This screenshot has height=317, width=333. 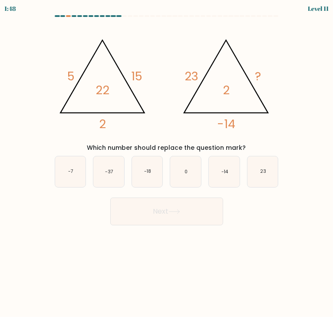 What do you see at coordinates (318, 8) in the screenshot?
I see `div: Level 11` at bounding box center [318, 8].